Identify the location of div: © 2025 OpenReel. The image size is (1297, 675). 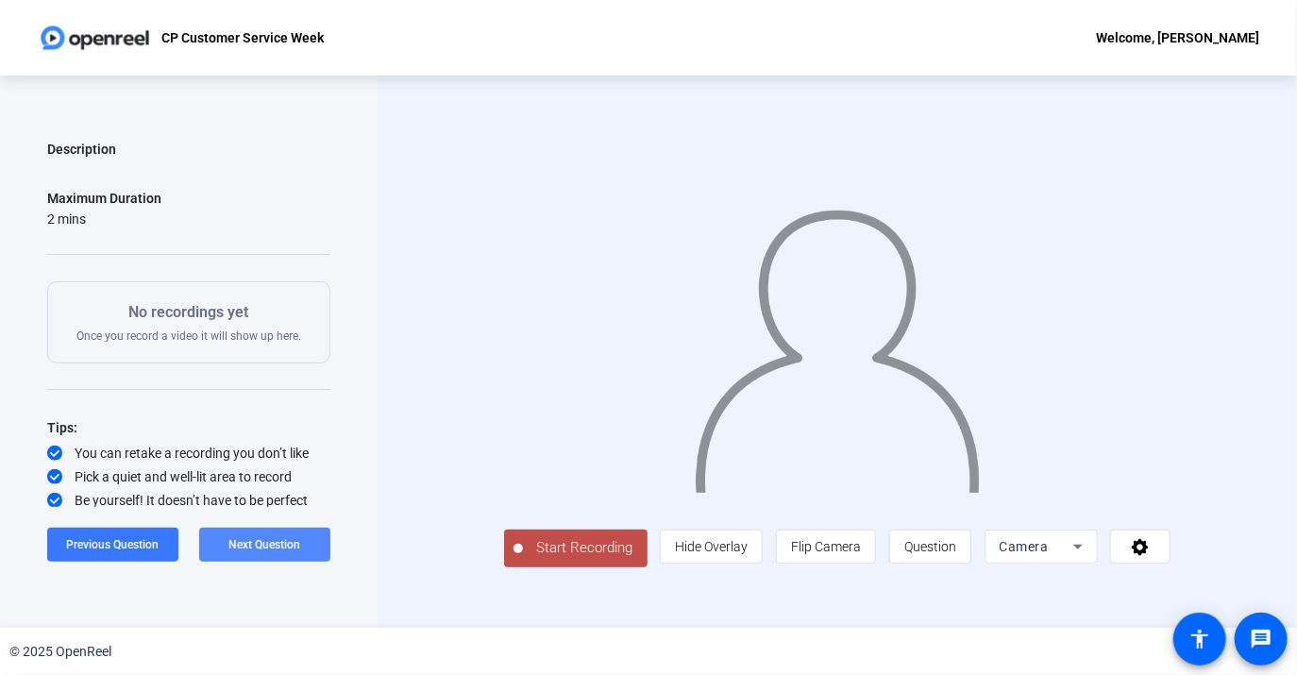
(60, 651).